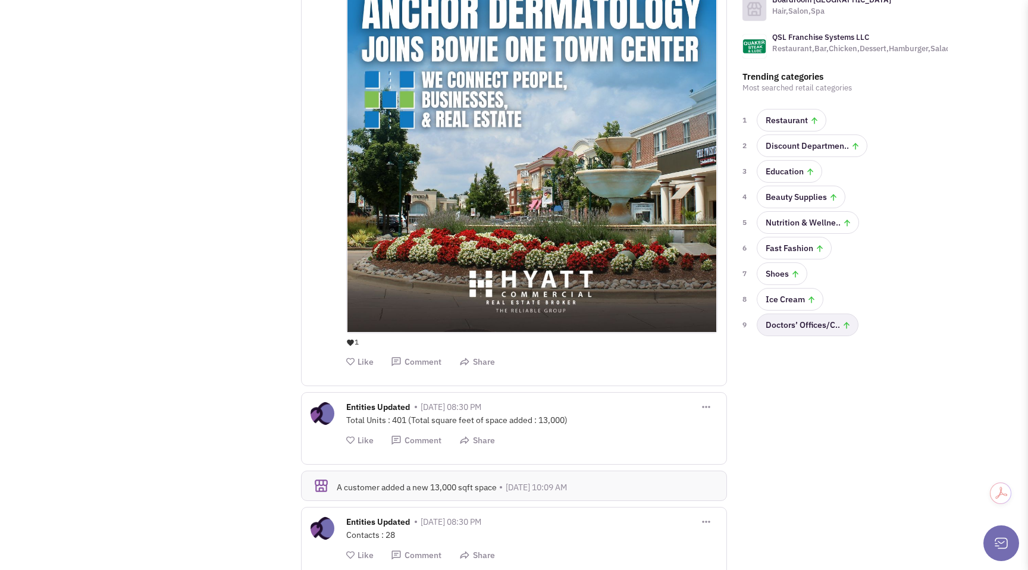 Image resolution: width=1028 pixels, height=570 pixels. Describe the element at coordinates (532, 420) in the screenshot. I see `div: Total Units : 401 (Total square feet of space added : 13,000)` at that location.